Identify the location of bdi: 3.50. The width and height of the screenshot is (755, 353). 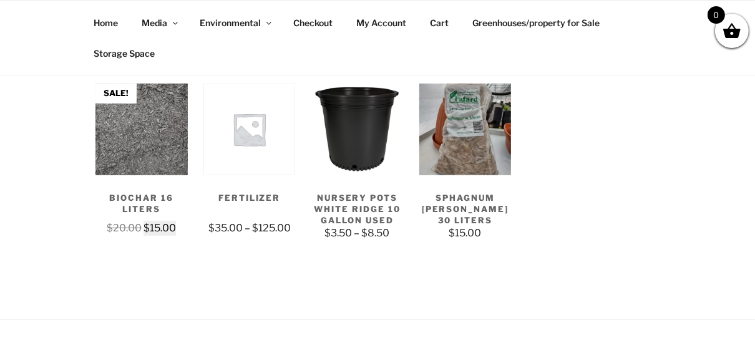
(339, 233).